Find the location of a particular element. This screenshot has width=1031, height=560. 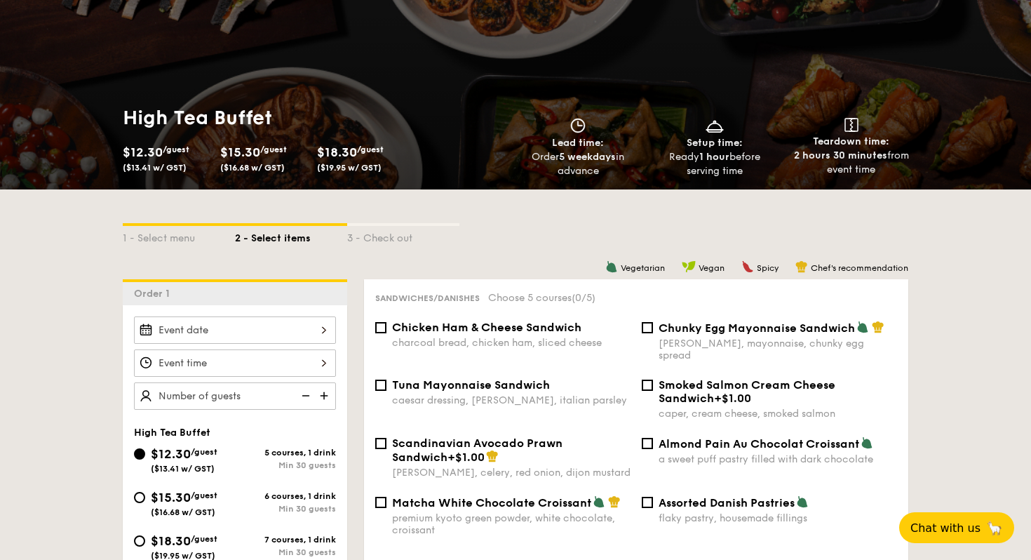

span: Teardown time: is located at coordinates (851, 141).